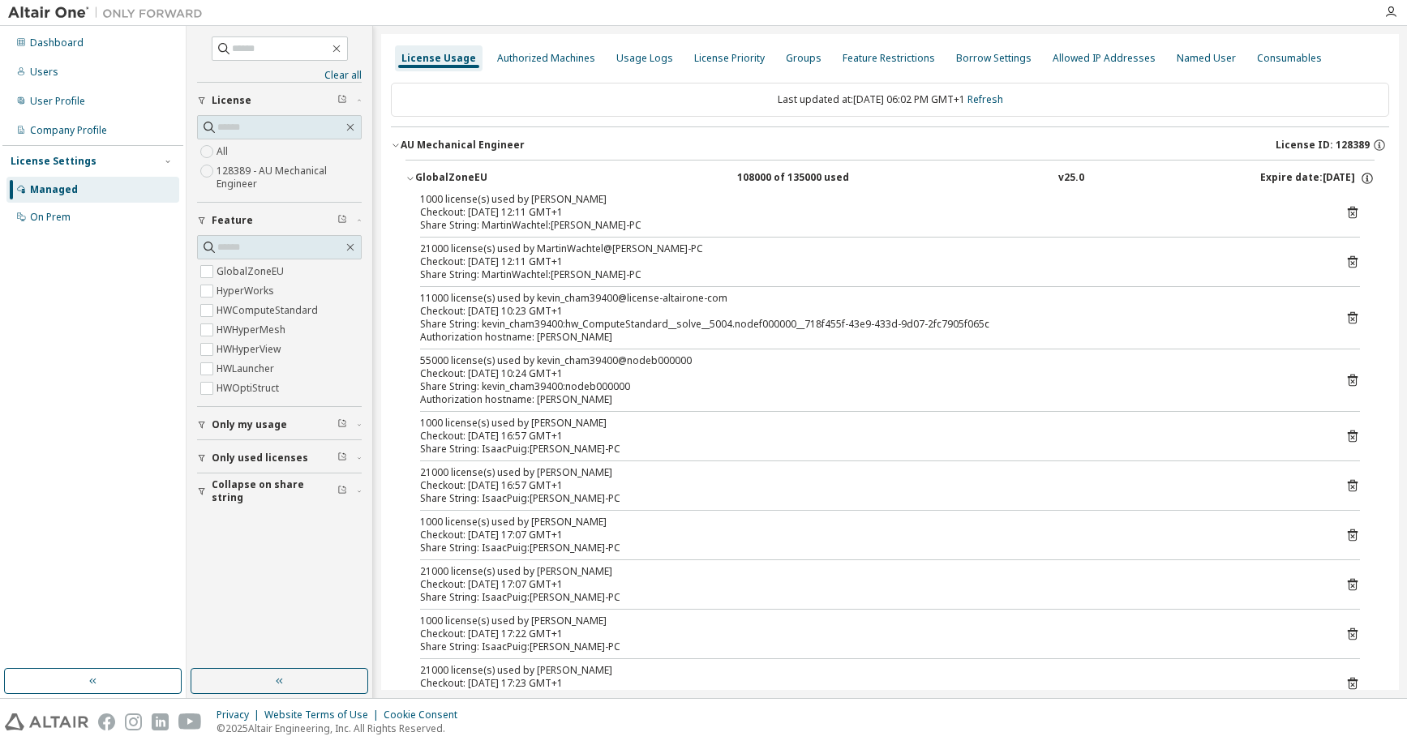 The height and width of the screenshot is (745, 1407). What do you see at coordinates (249, 388) in the screenshot?
I see `label: HWOptiStruct` at bounding box center [249, 388].